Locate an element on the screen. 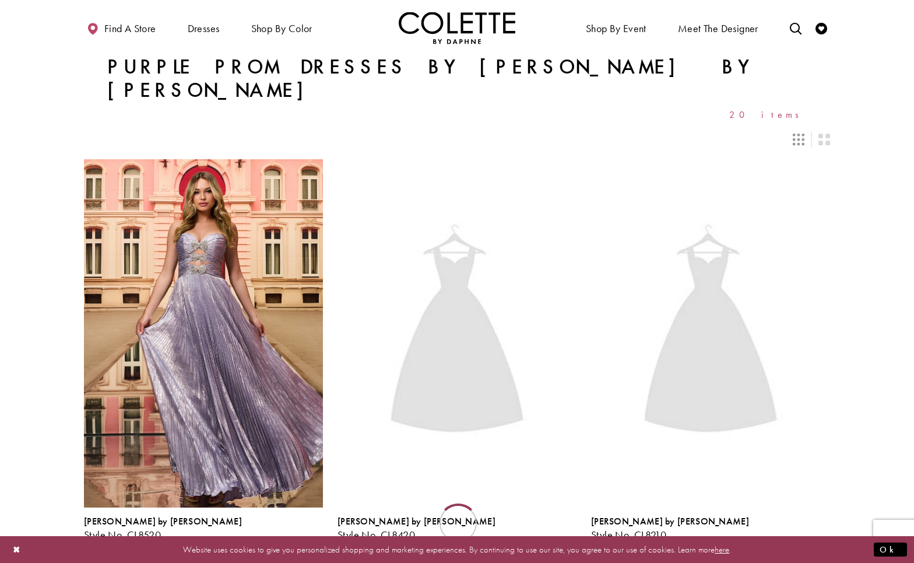 This screenshot has height=563, width=914. a: Visit Colette by Daphne Style No. CL8420 Page is located at coordinates (457, 333).